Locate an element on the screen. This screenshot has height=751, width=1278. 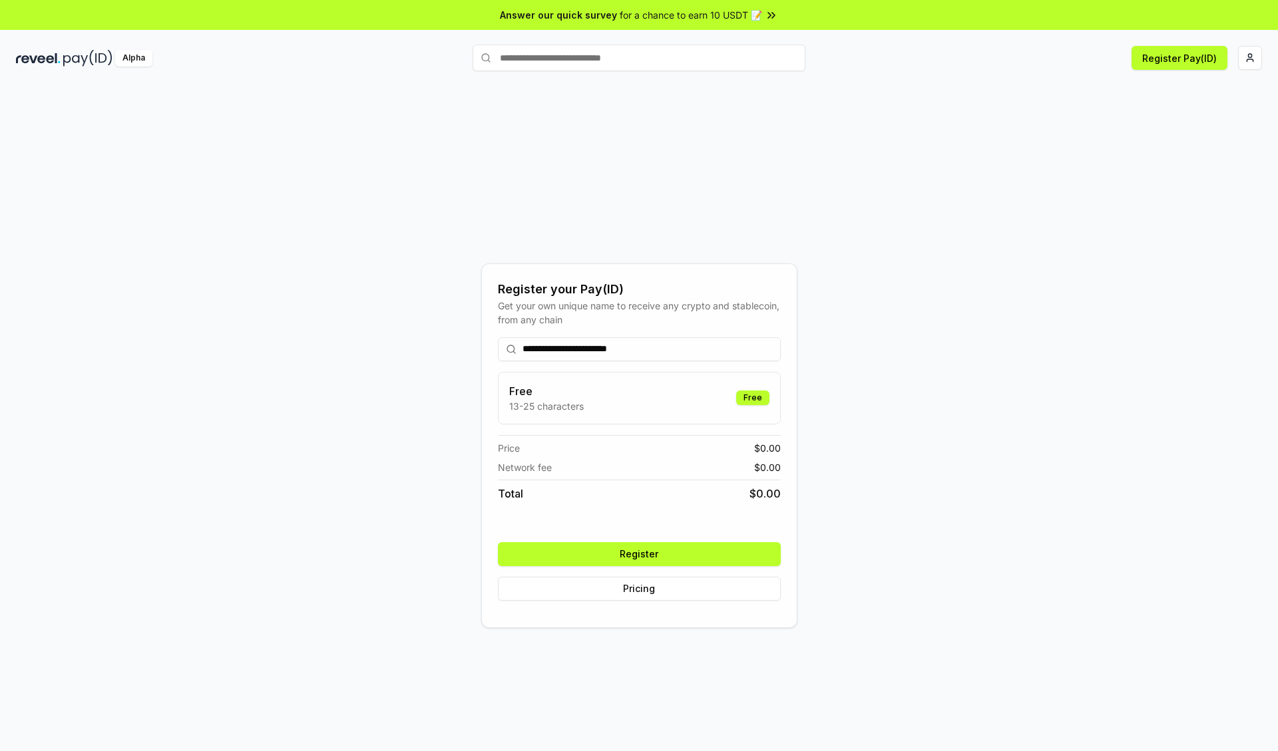
button: Register Pay(ID) is located at coordinates (1179, 58).